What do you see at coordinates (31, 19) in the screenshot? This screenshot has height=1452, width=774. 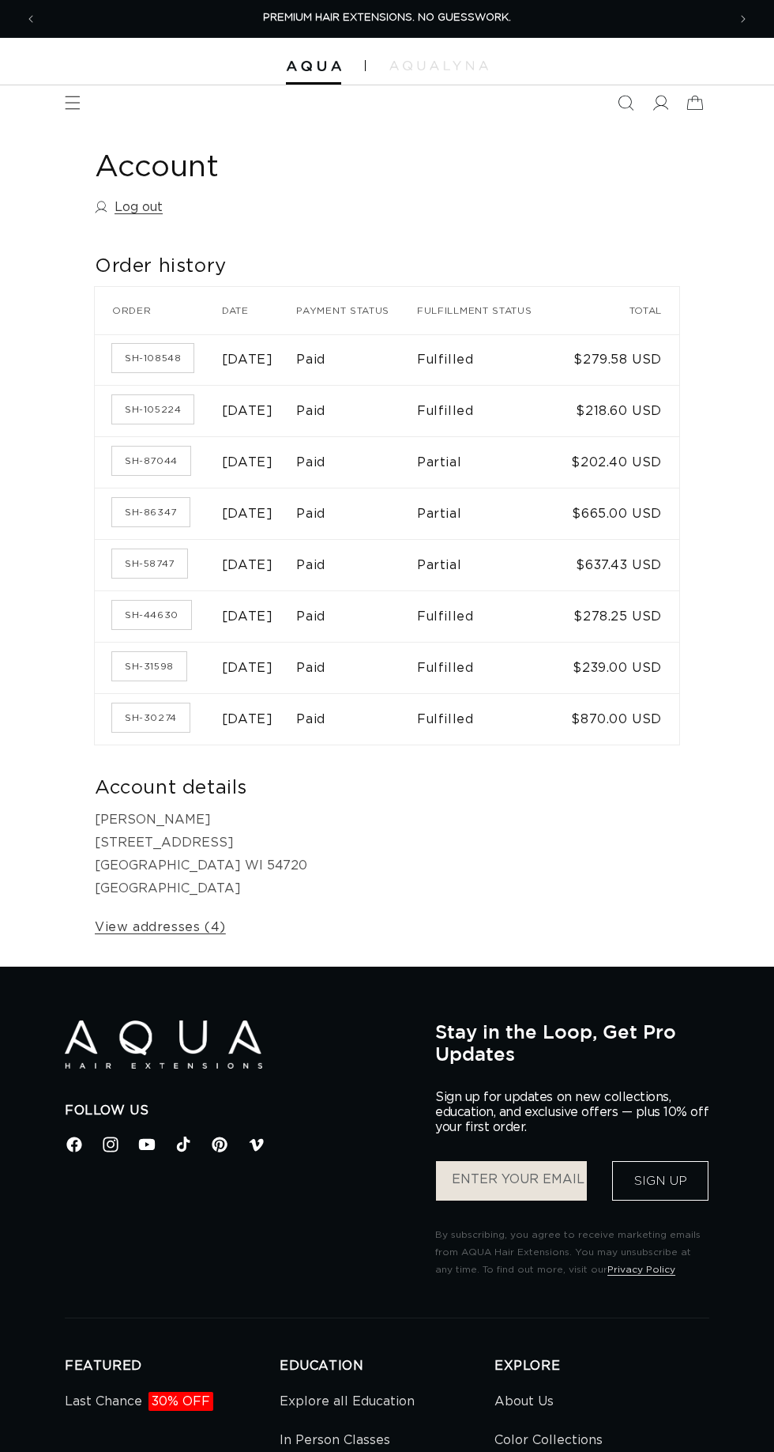 I see `button: Previous announcement` at bounding box center [31, 19].